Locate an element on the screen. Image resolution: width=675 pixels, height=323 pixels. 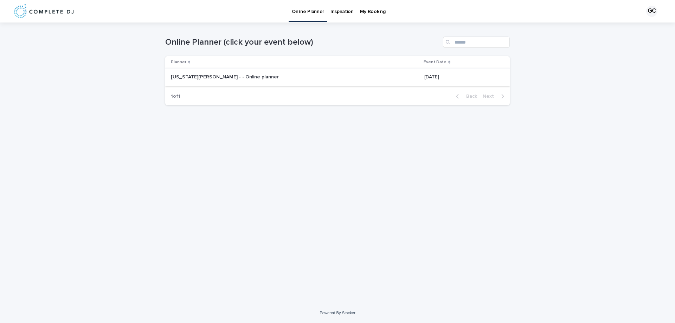
div: GC is located at coordinates (652, 11).